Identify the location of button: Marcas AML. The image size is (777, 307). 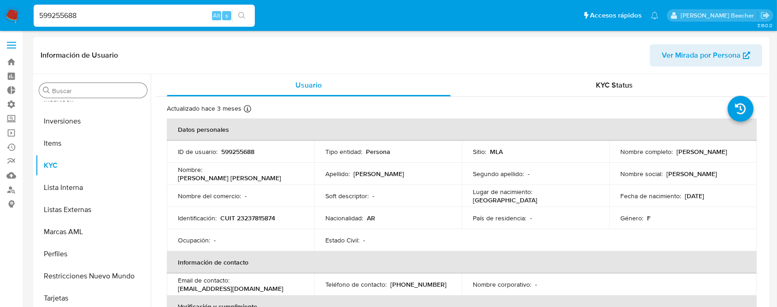
(93, 232).